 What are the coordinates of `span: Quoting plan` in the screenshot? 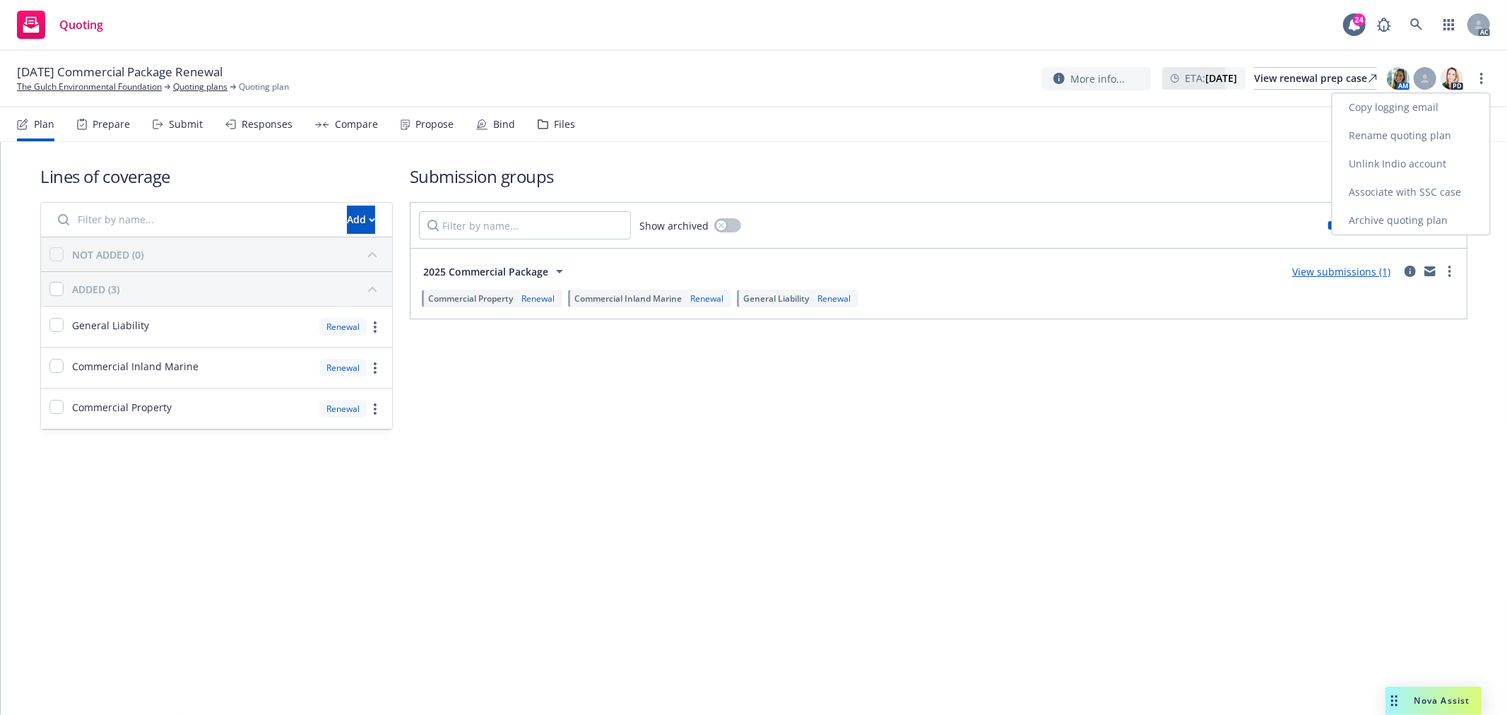 It's located at (264, 87).